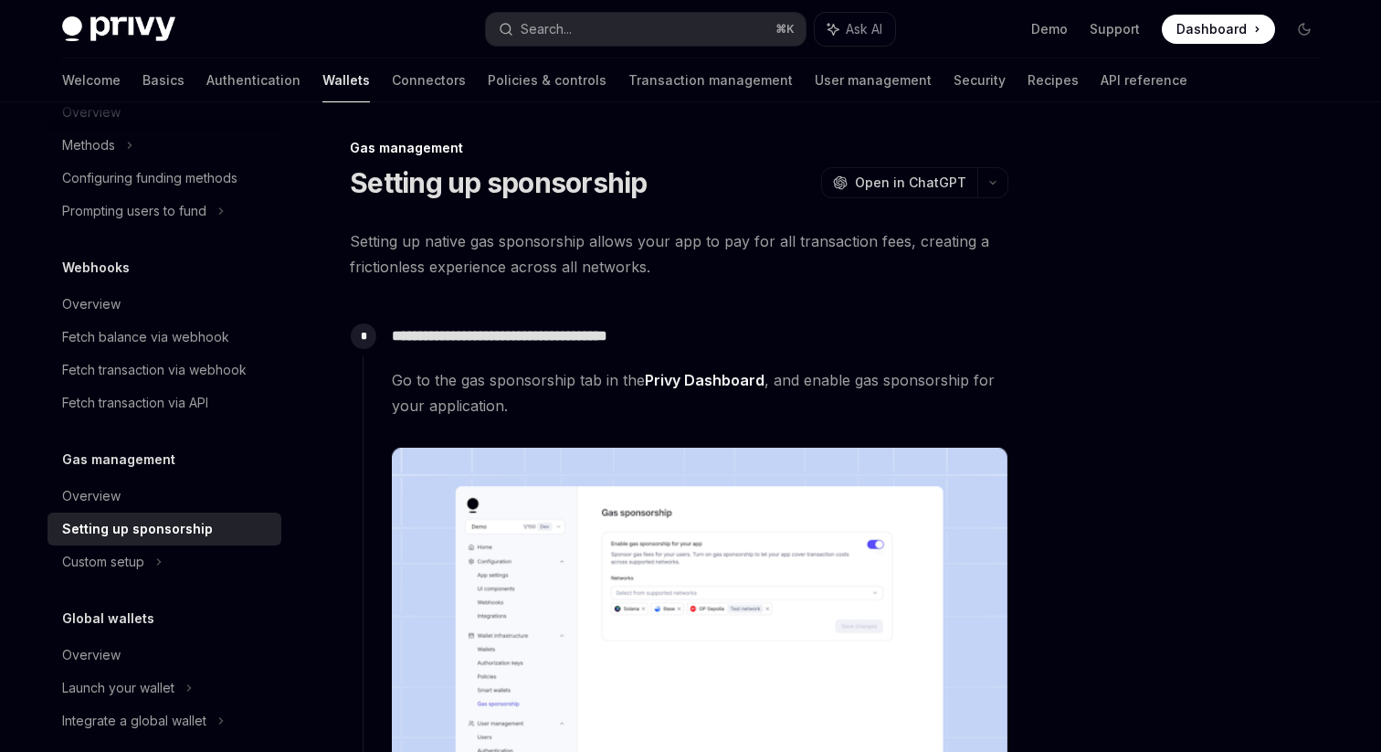  Describe the element at coordinates (134, 211) in the screenshot. I see `div: Prompting users to fund` at that location.